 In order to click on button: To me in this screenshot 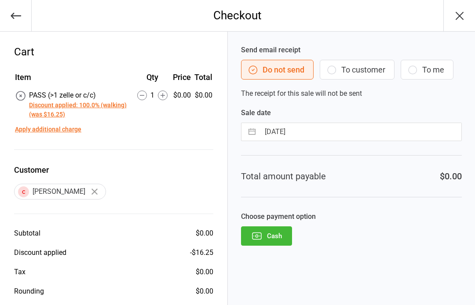, I will do `click(427, 69)`.